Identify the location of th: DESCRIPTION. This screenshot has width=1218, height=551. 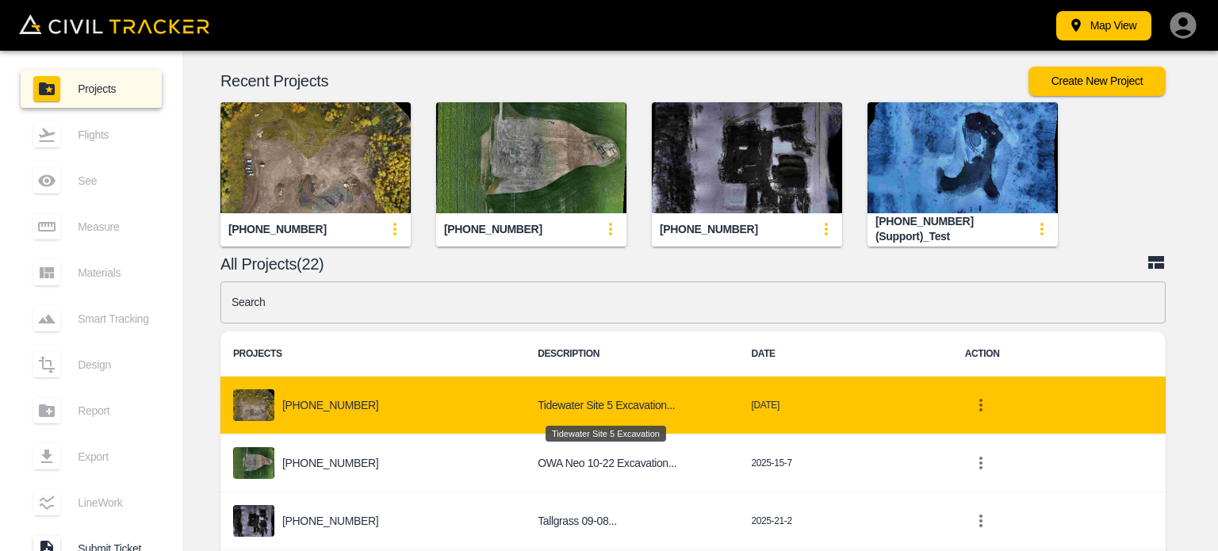
(631, 354).